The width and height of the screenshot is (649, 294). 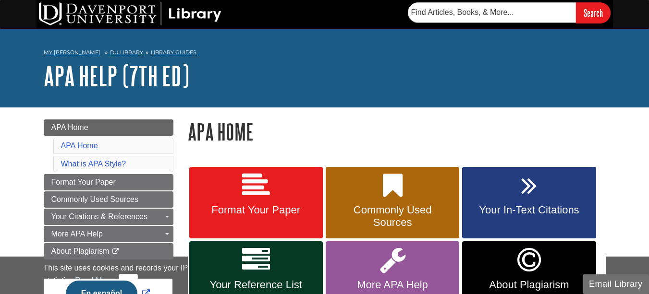 What do you see at coordinates (108, 252) in the screenshot?
I see `a: About Plagiarism` at bounding box center [108, 252].